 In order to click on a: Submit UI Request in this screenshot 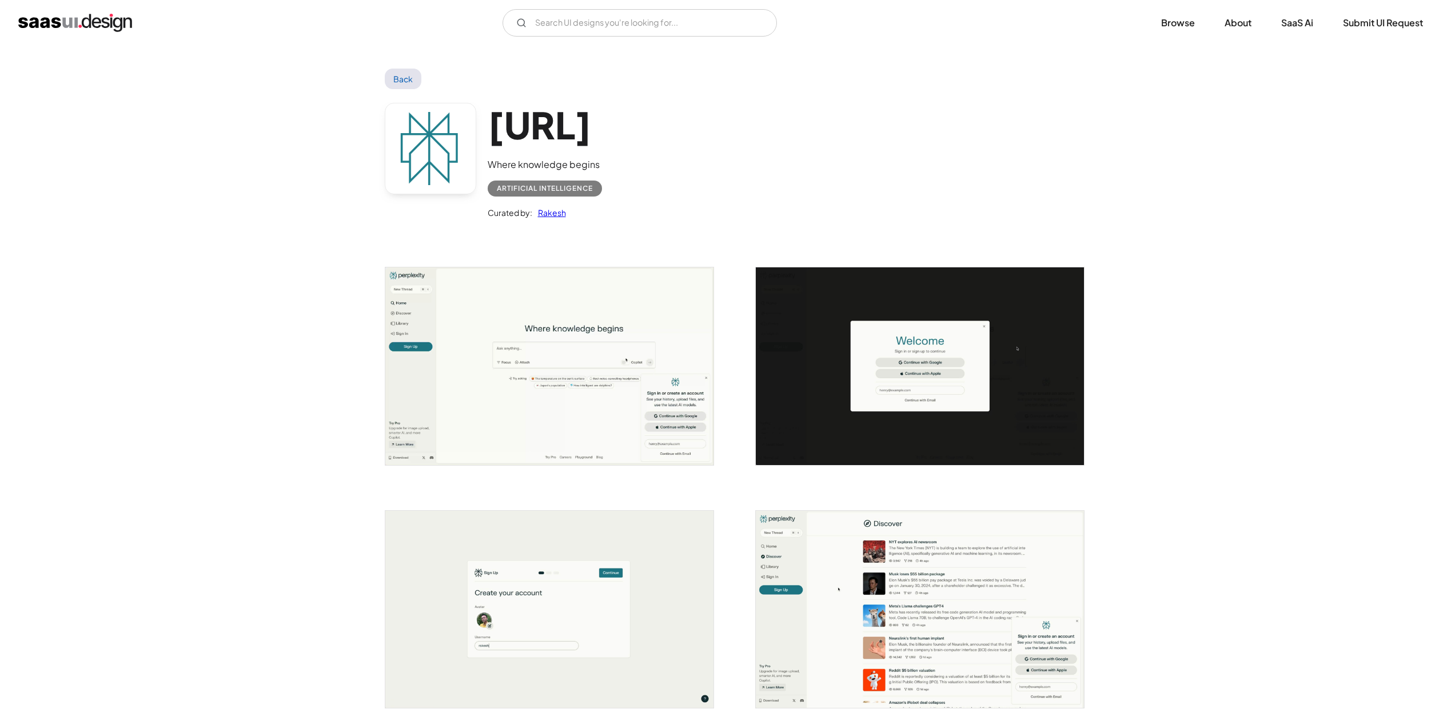, I will do `click(1383, 23)`.